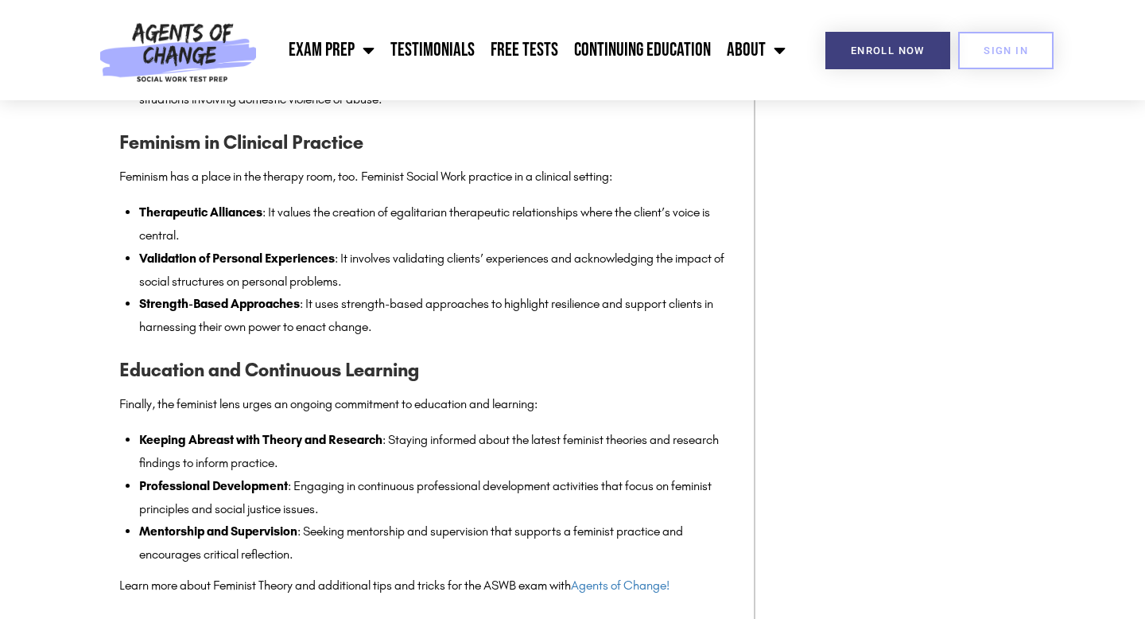  I want to click on li: : Engaging in continuous professional development activities that focus on feminist principles an..., so click(438, 498).